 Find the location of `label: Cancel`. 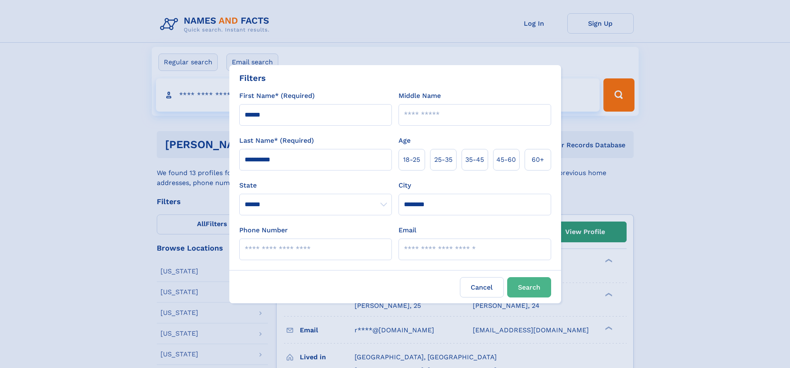

label: Cancel is located at coordinates (482, 287).